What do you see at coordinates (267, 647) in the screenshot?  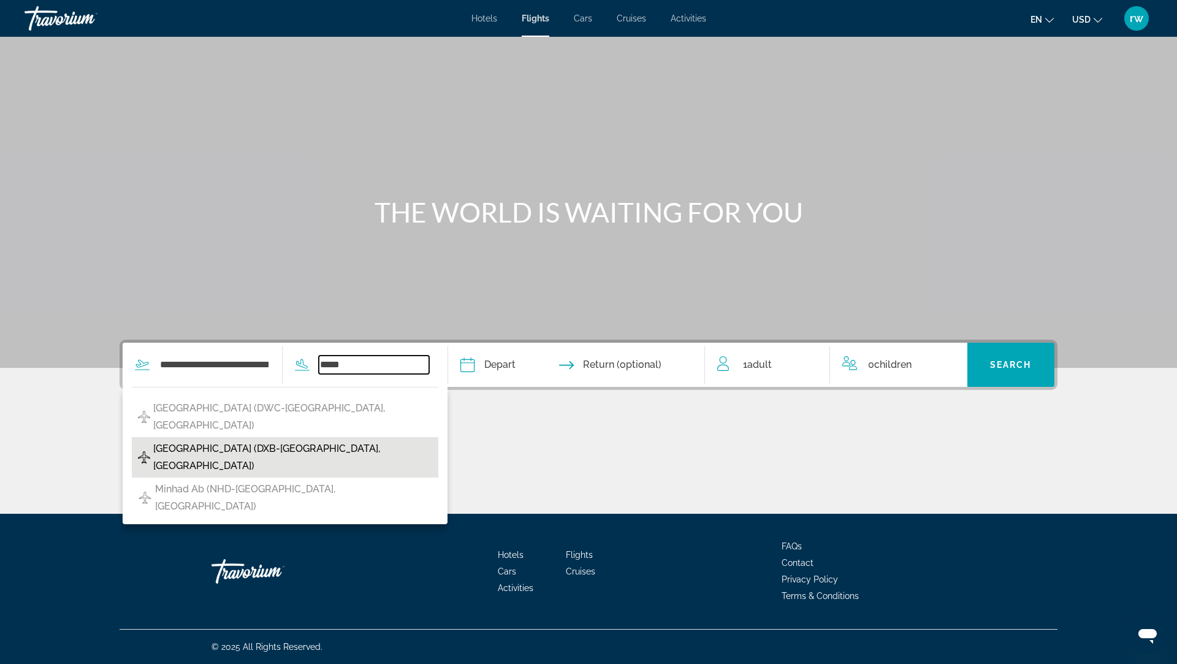 I see `span: © 2025 All Rights Reserved.` at bounding box center [267, 647].